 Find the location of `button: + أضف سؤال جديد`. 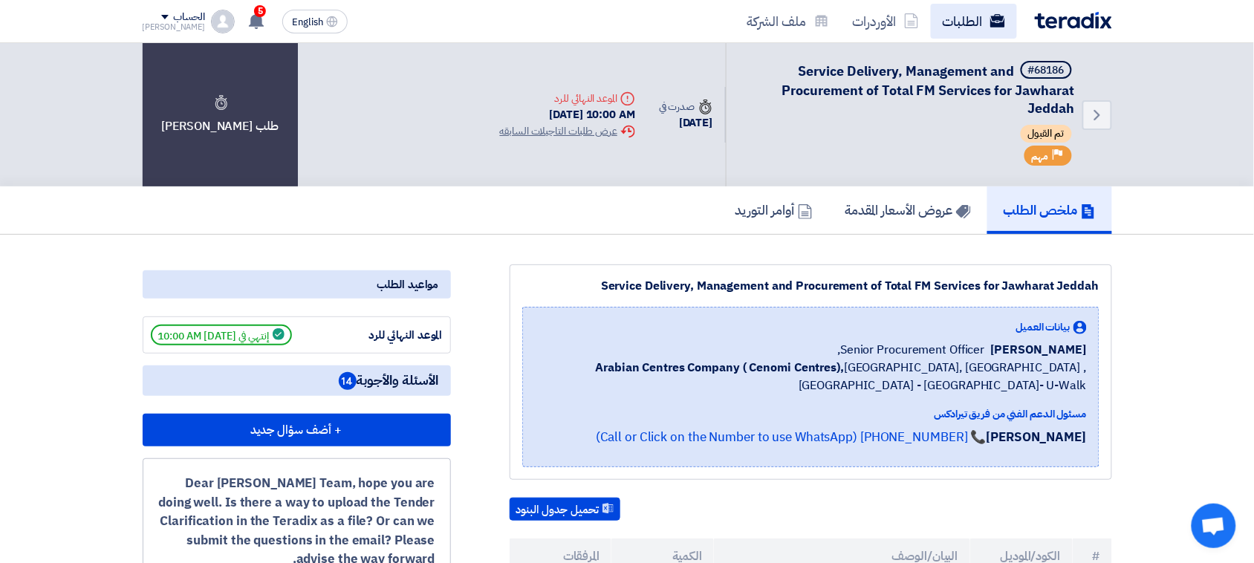

button: + أضف سؤال جديد is located at coordinates (296, 430).